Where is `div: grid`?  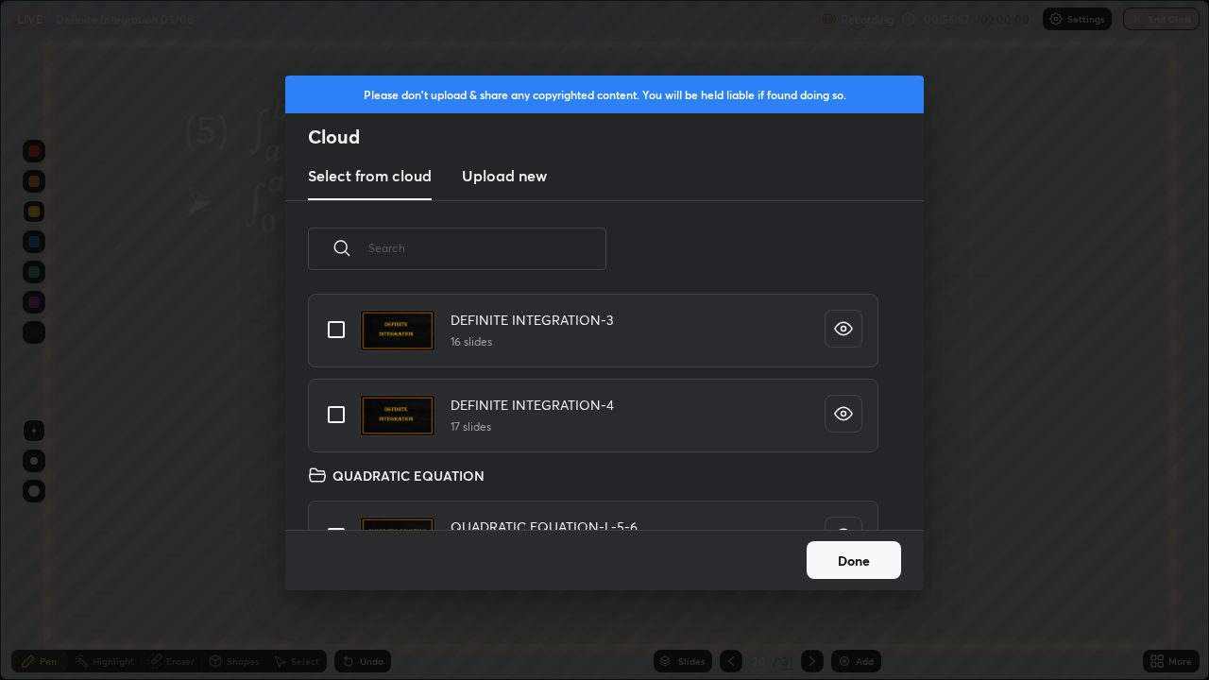
div: grid is located at coordinates (593, 411).